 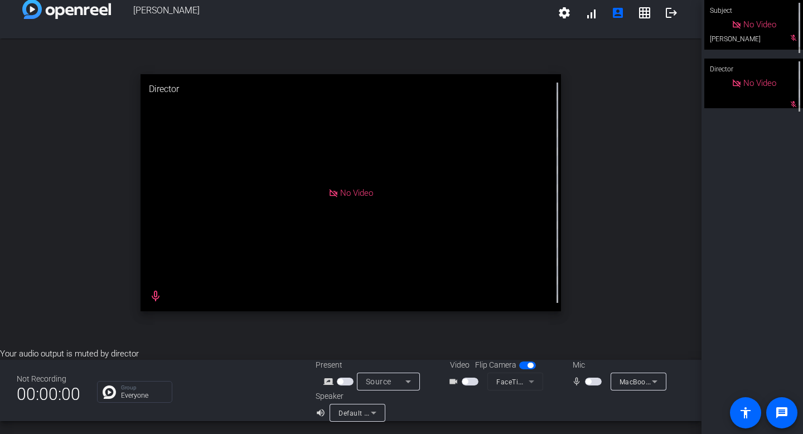 What do you see at coordinates (371, 365) in the screenshot?
I see `div: Present` at bounding box center [371, 365].